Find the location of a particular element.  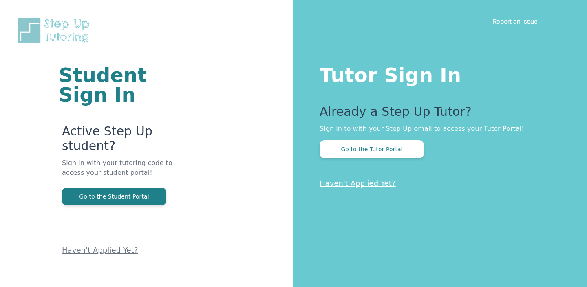

button: Go to the Student Portal is located at coordinates (114, 196).